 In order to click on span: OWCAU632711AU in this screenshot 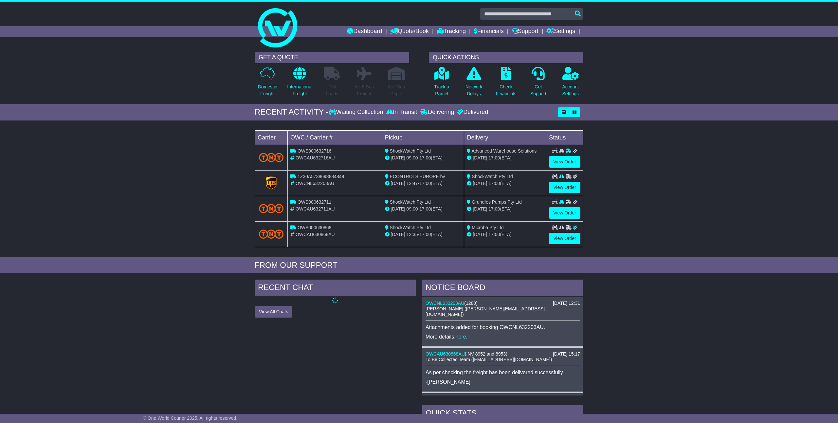, I will do `click(315, 209)`.